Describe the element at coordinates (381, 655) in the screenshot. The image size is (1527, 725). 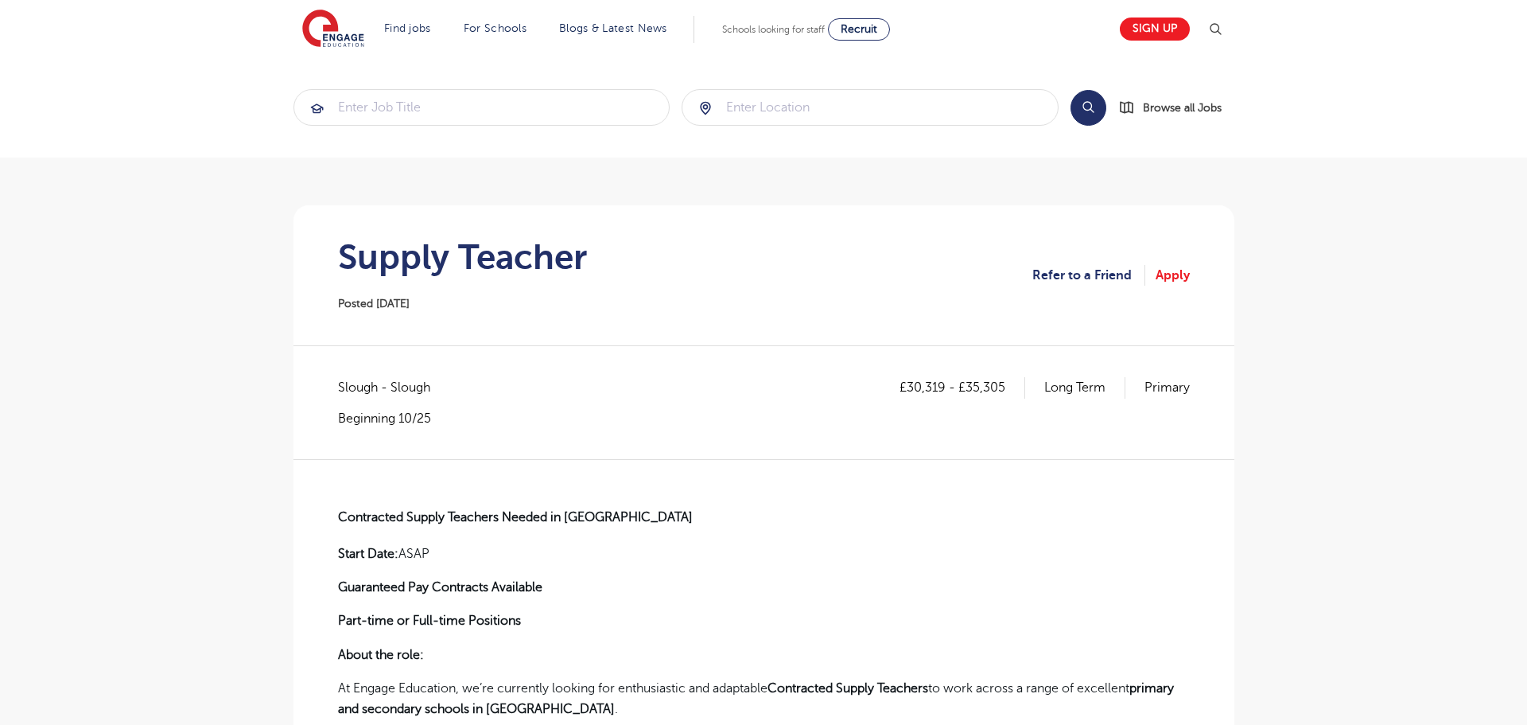
I see `strong: About the role:` at that location.